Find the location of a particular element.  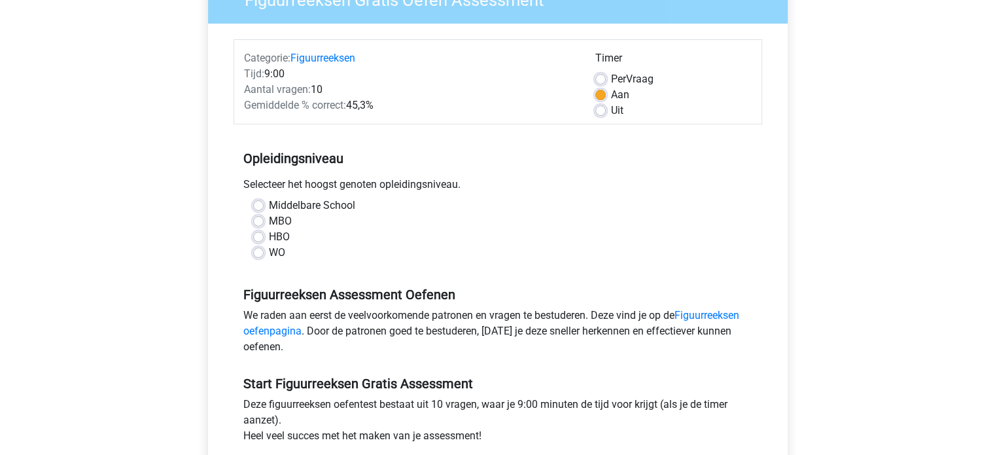

span: Gemiddelde % correct: is located at coordinates (295, 105).